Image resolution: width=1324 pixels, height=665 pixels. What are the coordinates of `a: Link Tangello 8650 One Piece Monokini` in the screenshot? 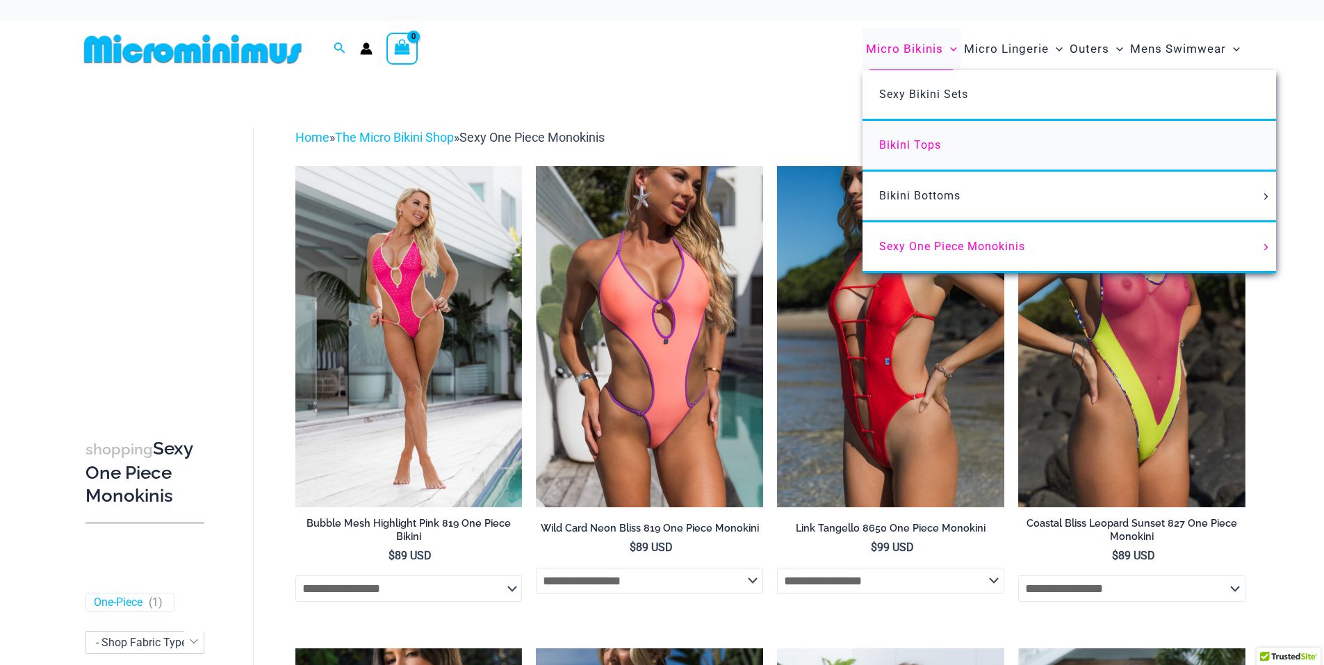 It's located at (890, 531).